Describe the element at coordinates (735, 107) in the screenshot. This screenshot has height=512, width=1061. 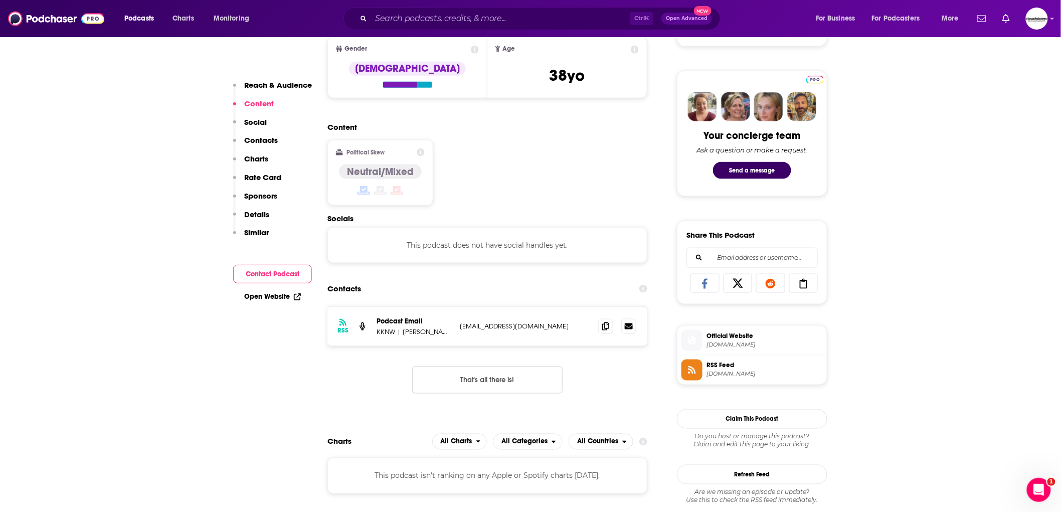
I see `img: Barbara Profile` at that location.